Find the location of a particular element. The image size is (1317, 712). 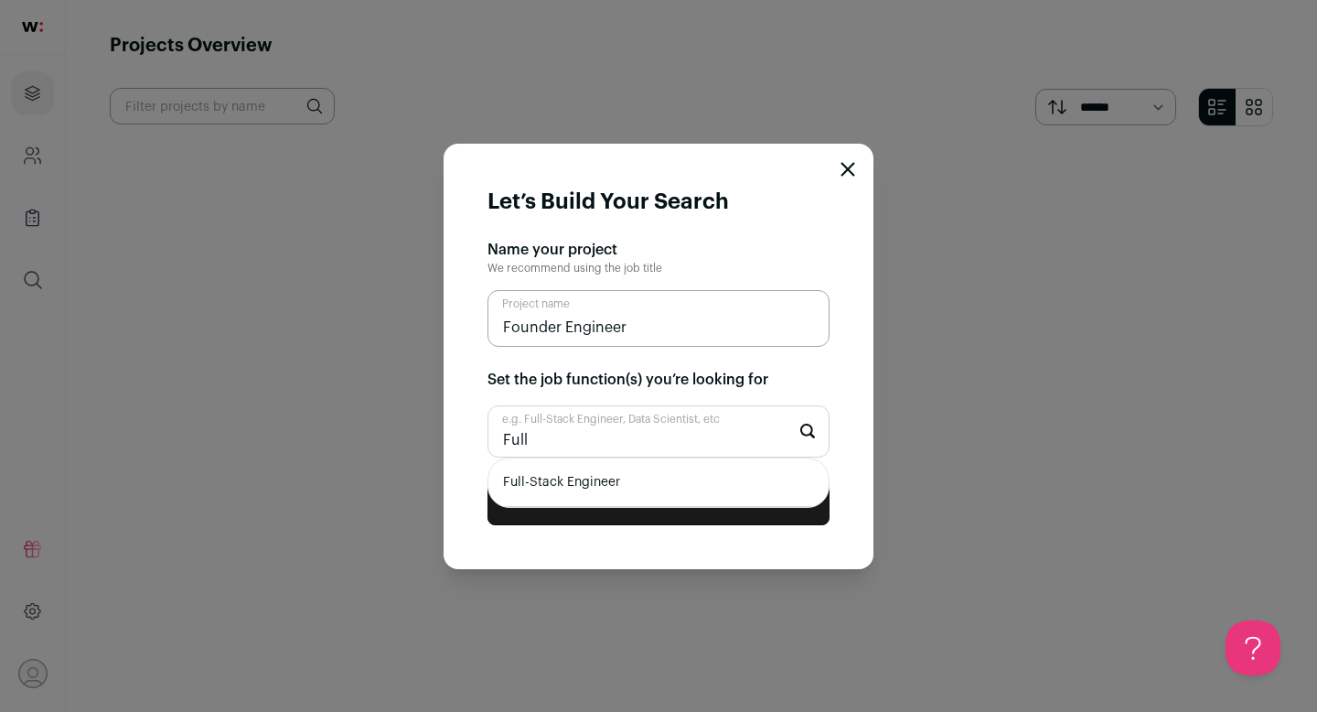

h2: Set the job function(s) you’re looking for is located at coordinates (659, 380).